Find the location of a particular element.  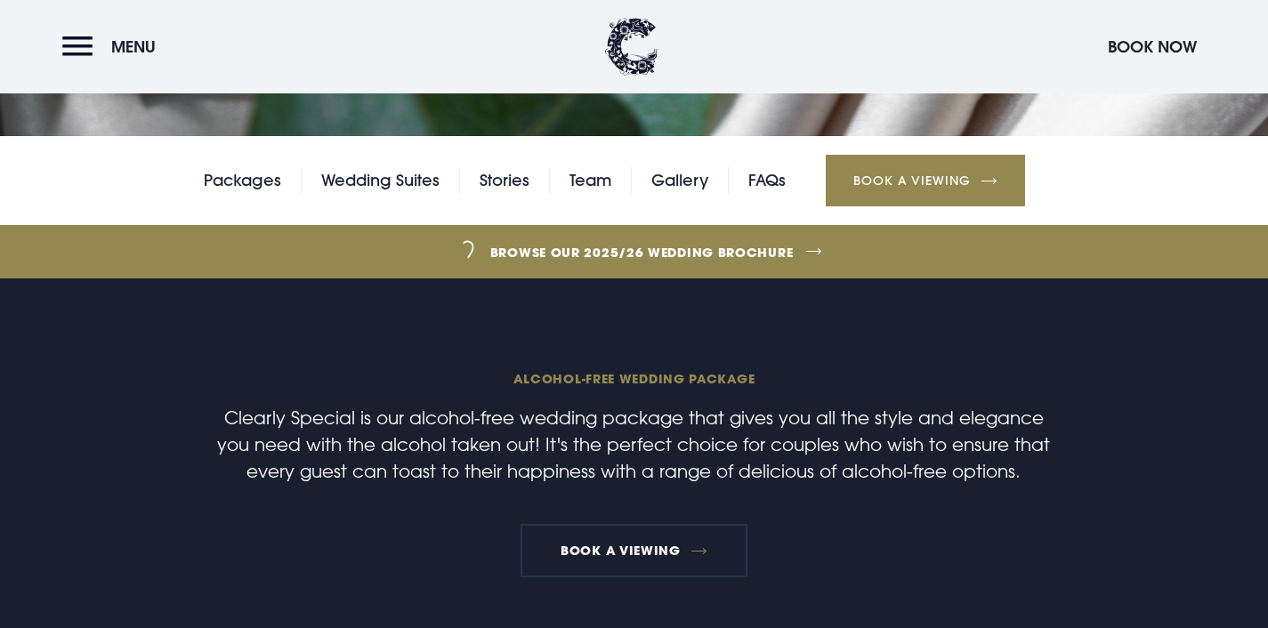

a: Stories is located at coordinates (505, 181).